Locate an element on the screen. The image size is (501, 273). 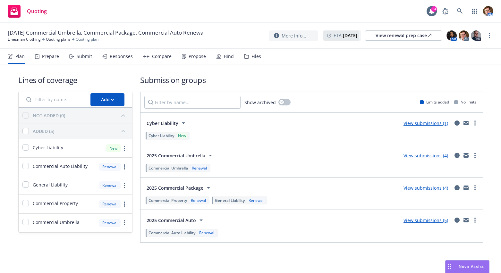
div: Bind is located at coordinates (228, 56).